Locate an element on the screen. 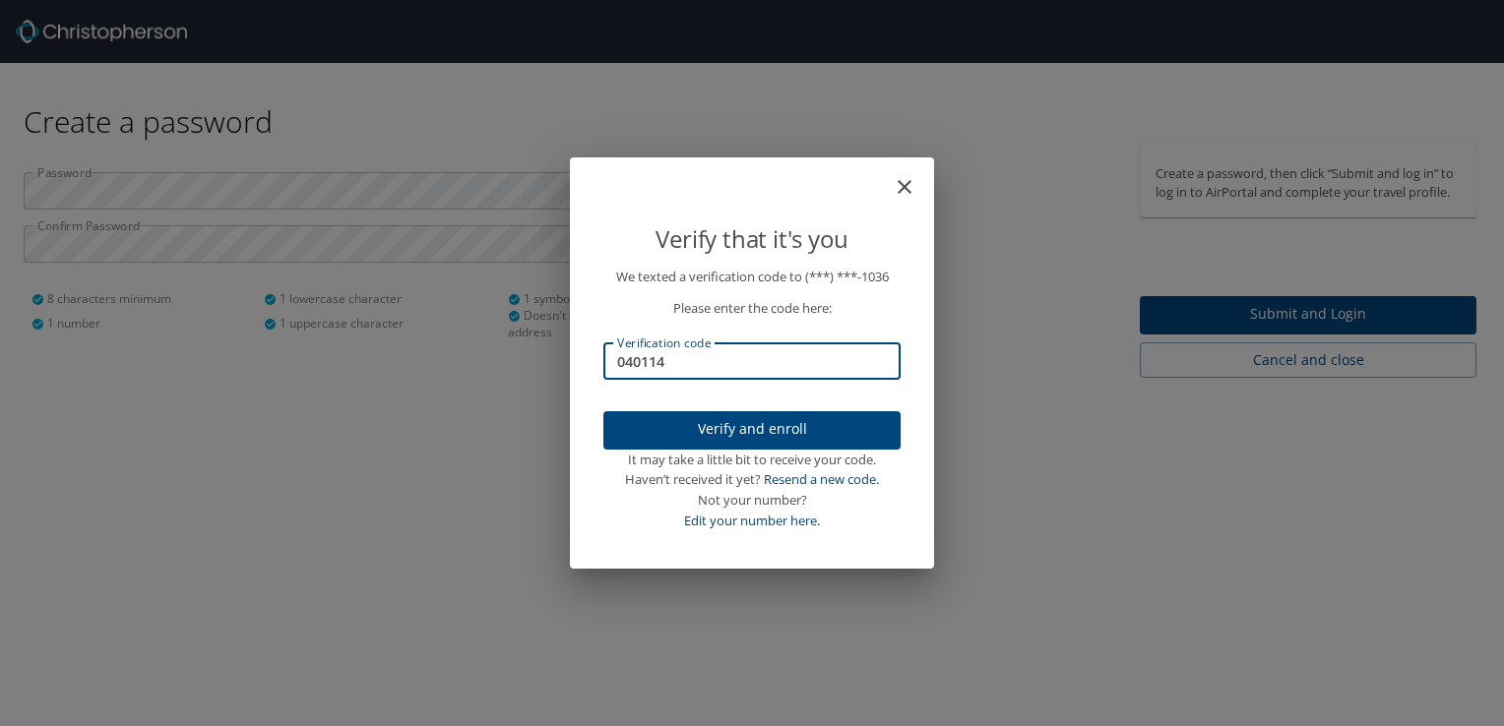  div: Haven’t received it yet? is located at coordinates (752, 479).